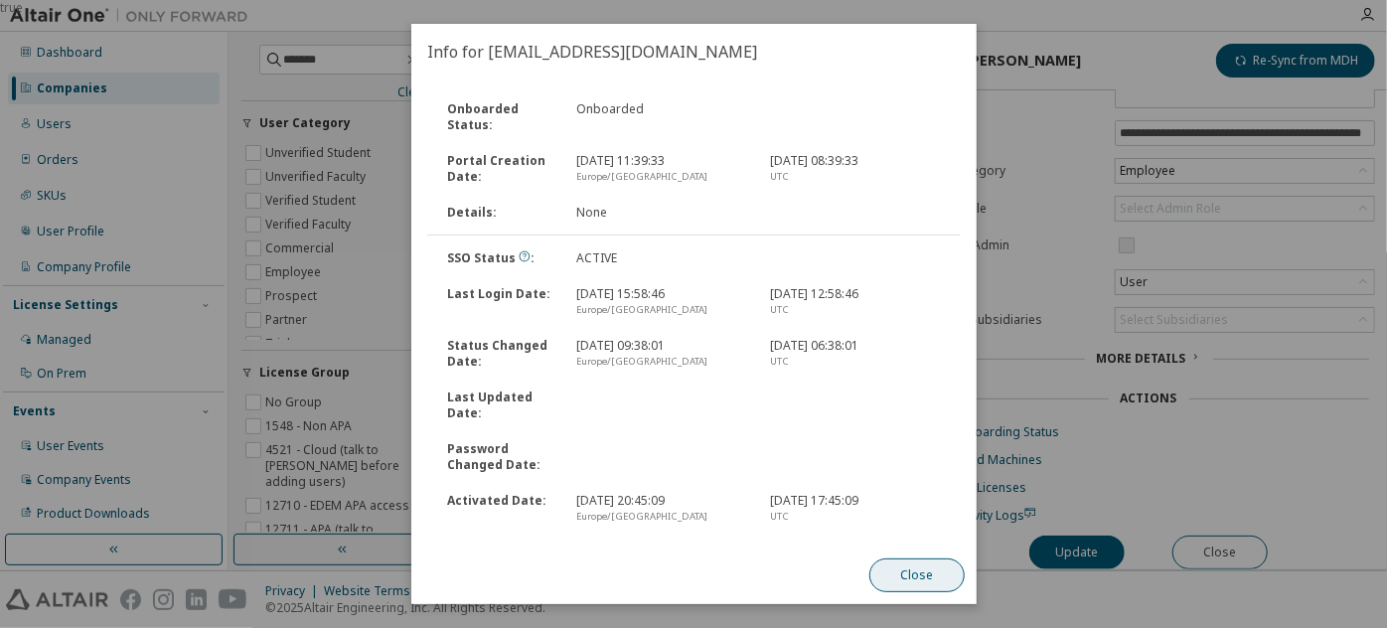 This screenshot has height=628, width=1387. What do you see at coordinates (500, 405) in the screenshot?
I see `div: Last Updated Date :` at bounding box center [500, 405].